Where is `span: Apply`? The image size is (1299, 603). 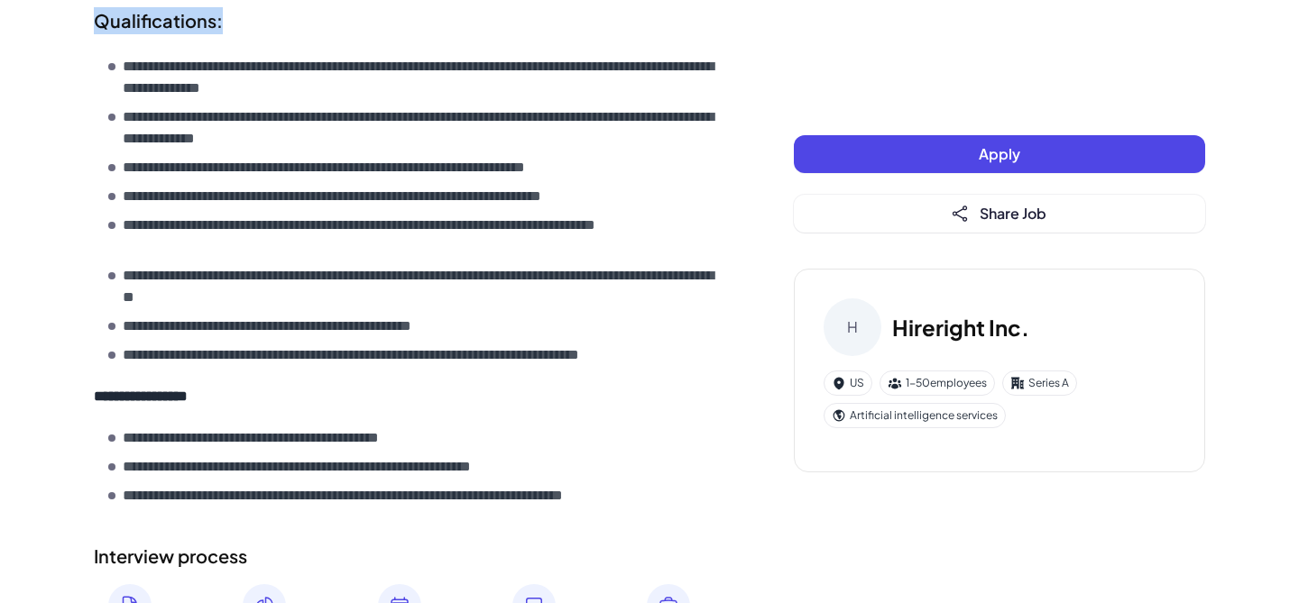 span: Apply is located at coordinates (999, 153).